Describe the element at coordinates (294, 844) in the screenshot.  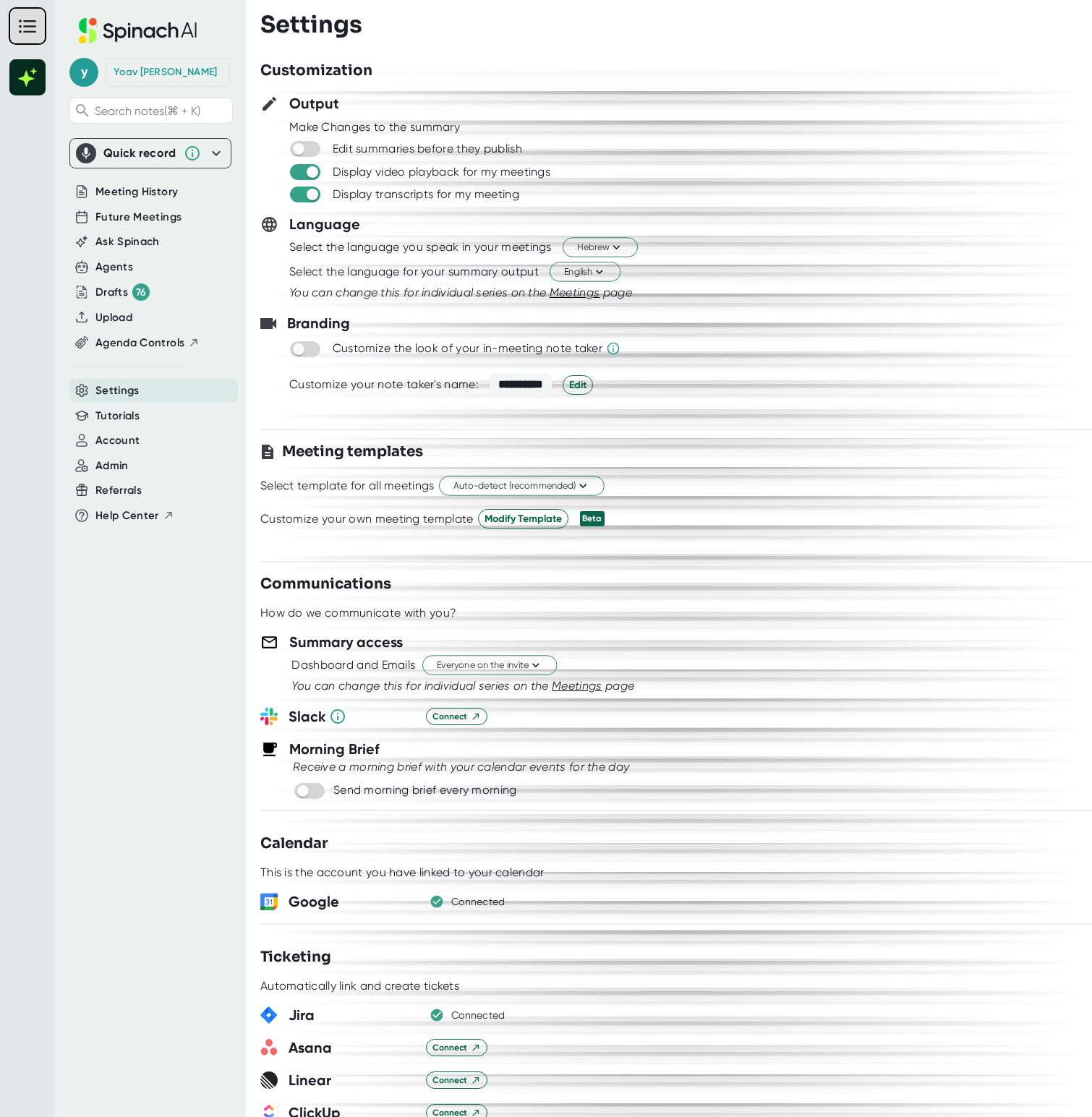
I see `h3: Calendar` at that location.